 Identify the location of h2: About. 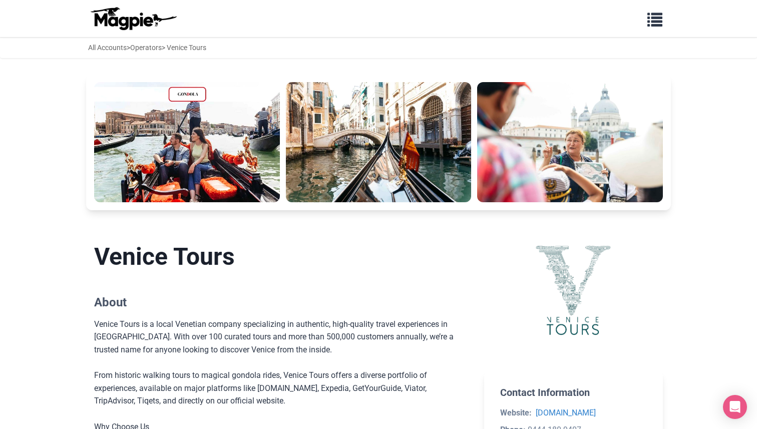
(281, 303).